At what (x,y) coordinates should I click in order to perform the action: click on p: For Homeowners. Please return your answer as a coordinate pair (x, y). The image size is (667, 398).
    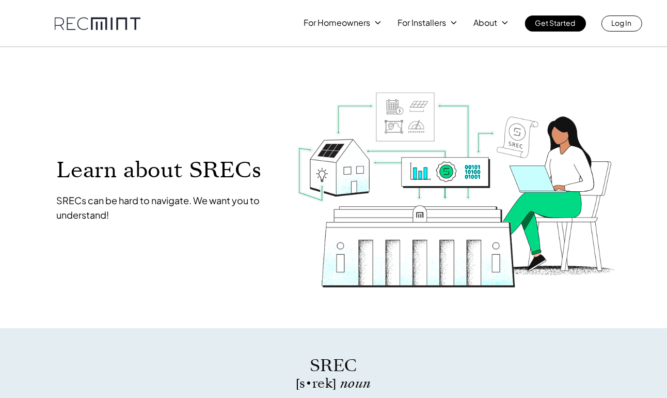
    Looking at the image, I should click on (337, 23).